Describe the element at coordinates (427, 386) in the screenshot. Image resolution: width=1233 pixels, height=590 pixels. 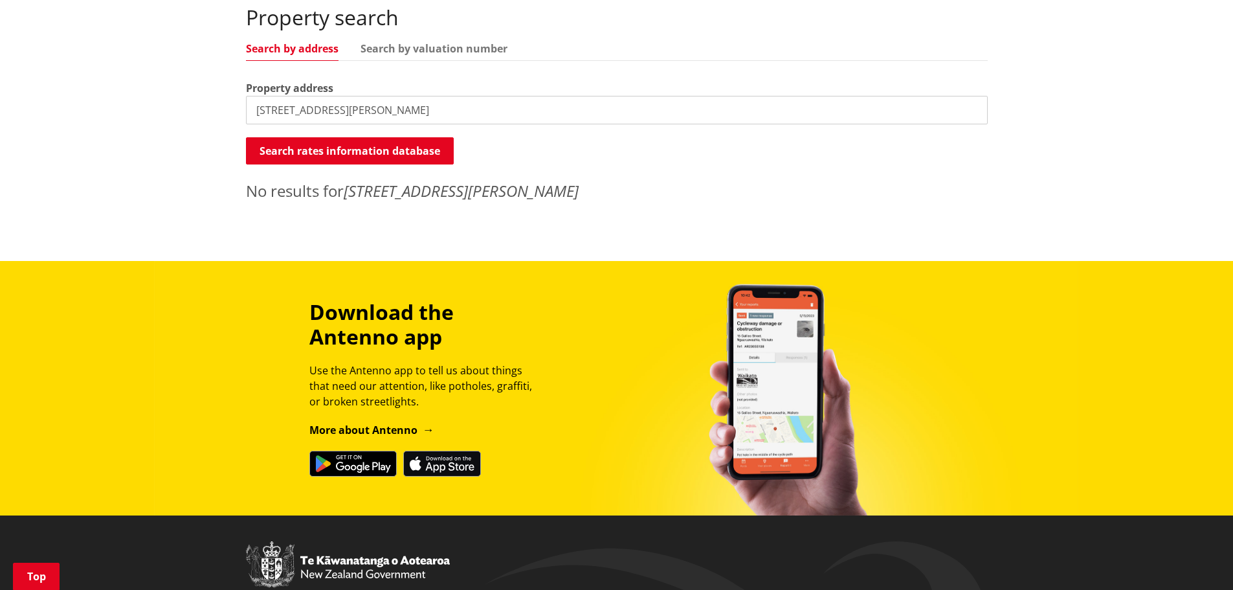
I see `p: Use the Antenno app to tell us about things that need our attention, like potholes, graffiti, or ...` at that location.